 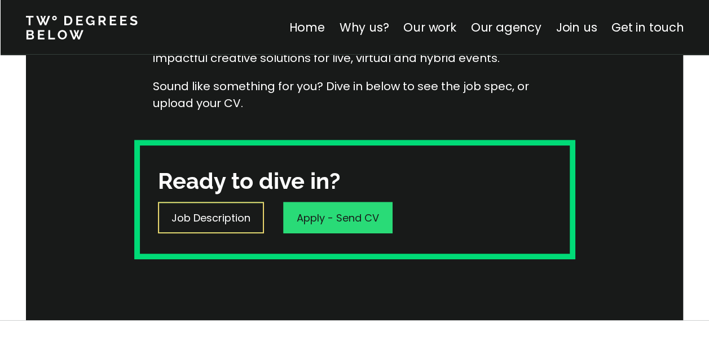 What do you see at coordinates (505, 27) in the screenshot?
I see `a: Our agency` at bounding box center [505, 27].